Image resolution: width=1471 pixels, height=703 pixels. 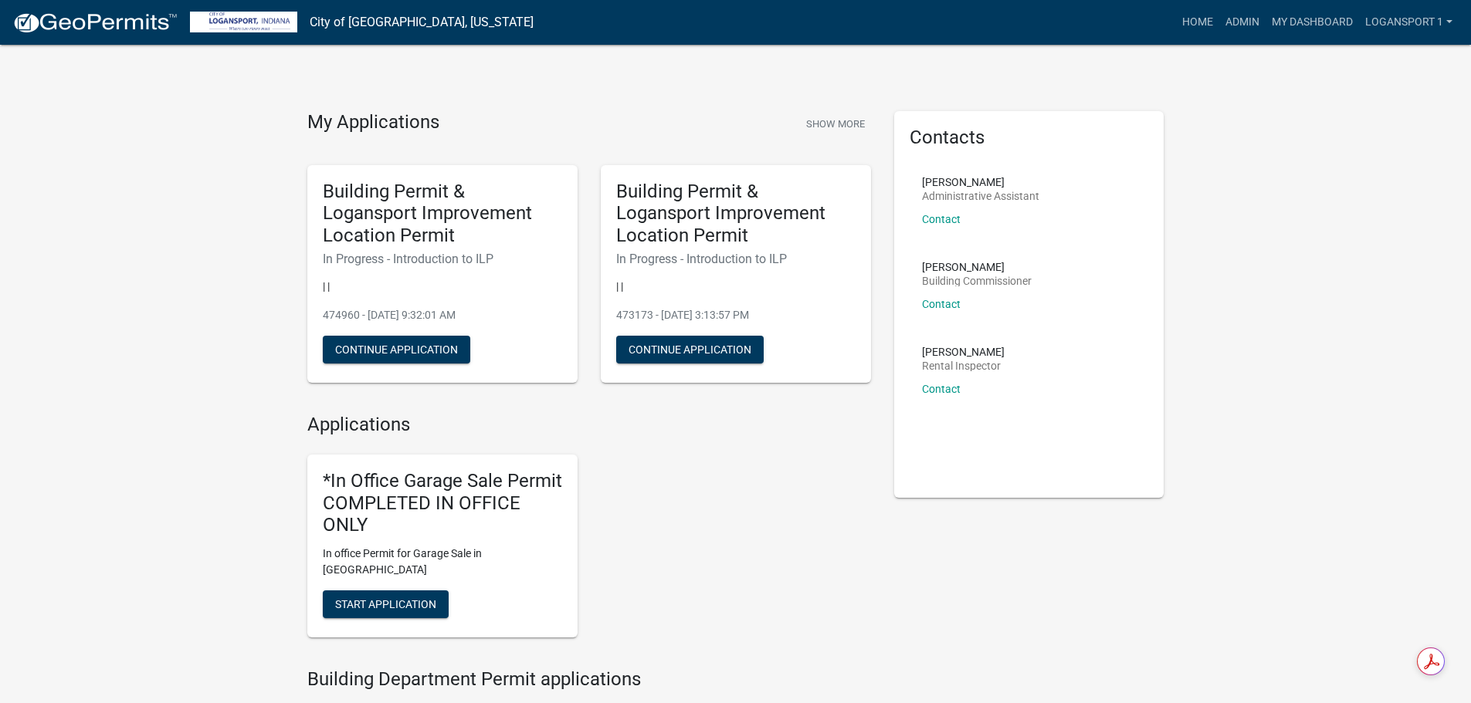 I want to click on h5: *In Office Garage Sale Permit COMPLETED IN OFFICE ONLY, so click(x=442, y=503).